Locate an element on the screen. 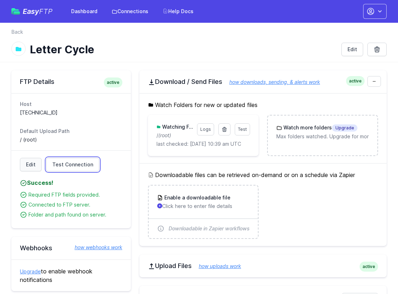 The width and height of the screenshot is (398, 294). h3: Watch more folders is located at coordinates (319, 128).